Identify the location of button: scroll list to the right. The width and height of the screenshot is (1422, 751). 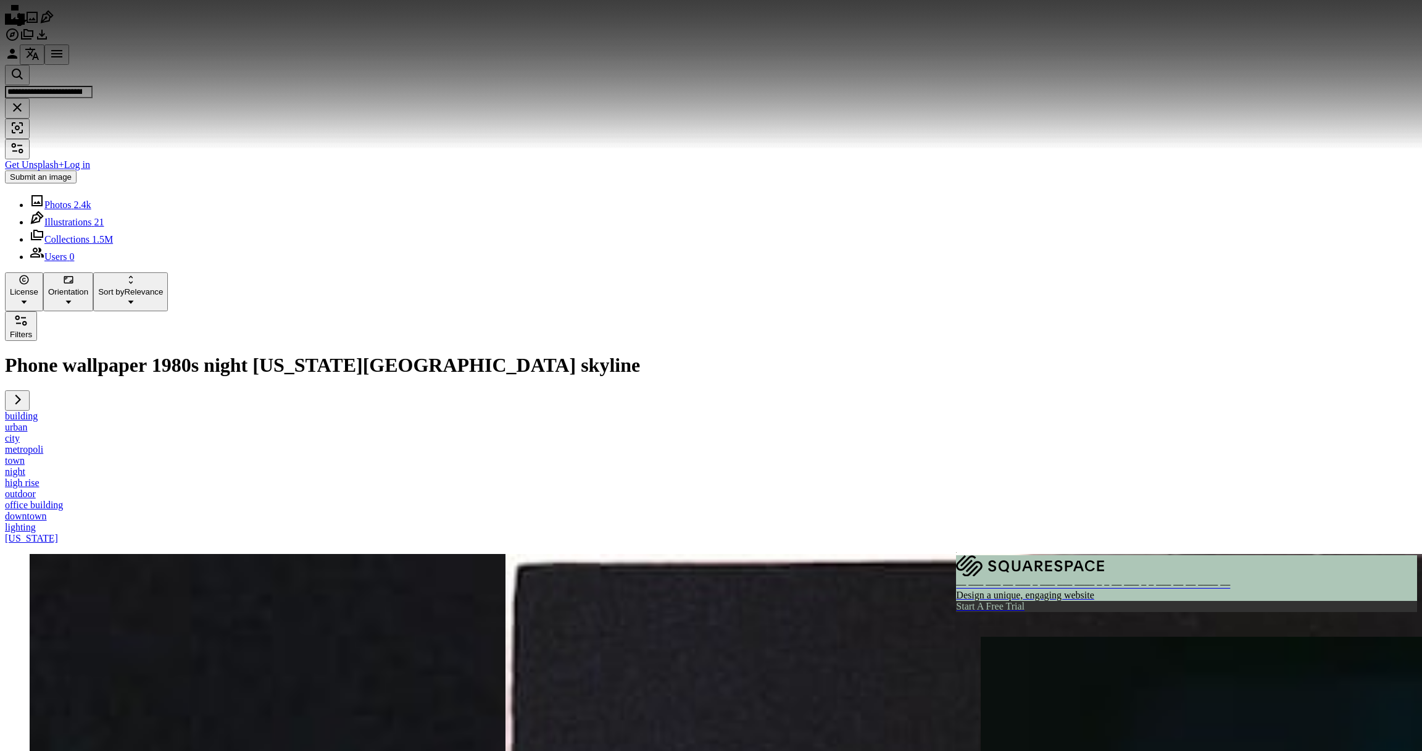
(17, 400).